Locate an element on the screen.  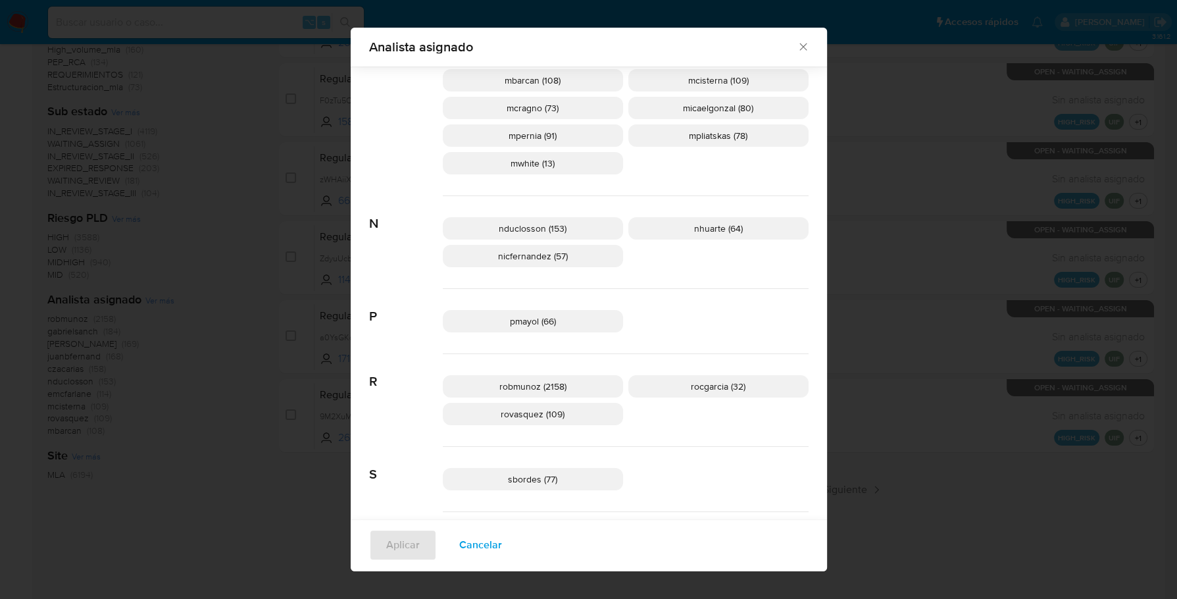
span: N is located at coordinates (406, 214).